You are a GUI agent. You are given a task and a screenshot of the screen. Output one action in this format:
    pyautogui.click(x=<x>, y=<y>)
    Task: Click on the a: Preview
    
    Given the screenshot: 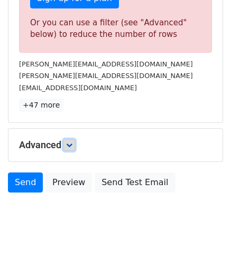 What is the action you would take?
    pyautogui.click(x=69, y=183)
    